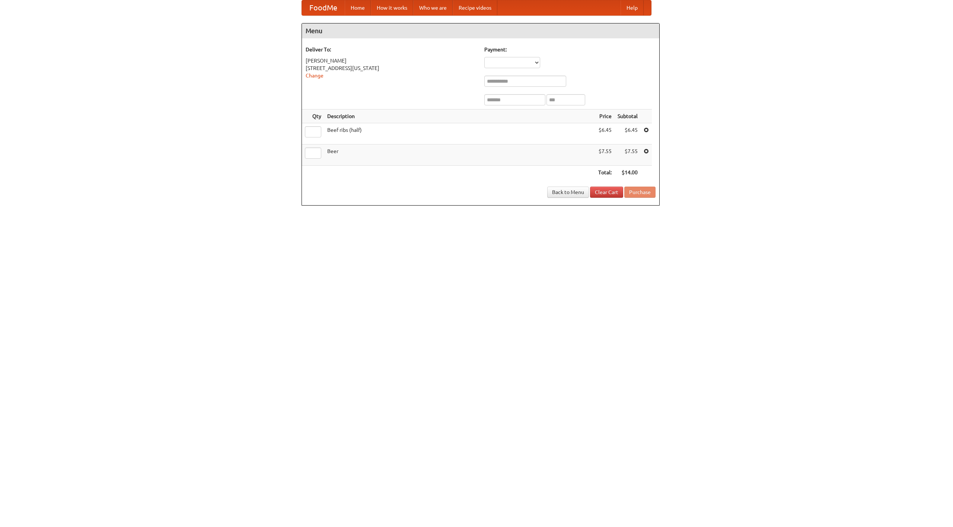 The height and width of the screenshot is (527, 953). Describe the element at coordinates (605, 116) in the screenshot. I see `th: Price` at that location.